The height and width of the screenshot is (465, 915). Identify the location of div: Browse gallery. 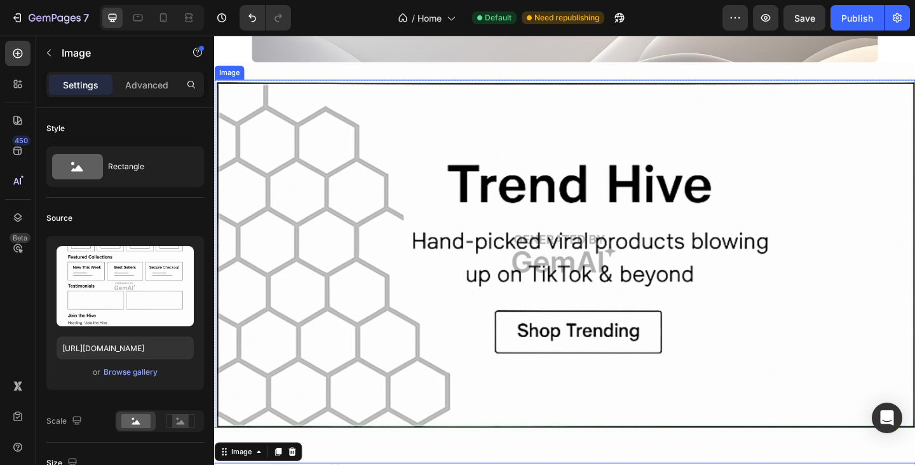
(130, 372).